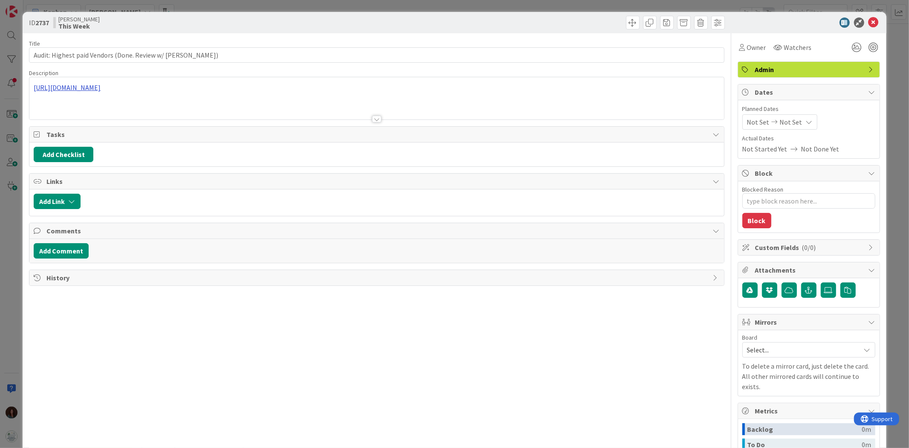 The height and width of the screenshot is (448, 909). Describe the element at coordinates (810, 92) in the screenshot. I see `span: Dates` at that location.